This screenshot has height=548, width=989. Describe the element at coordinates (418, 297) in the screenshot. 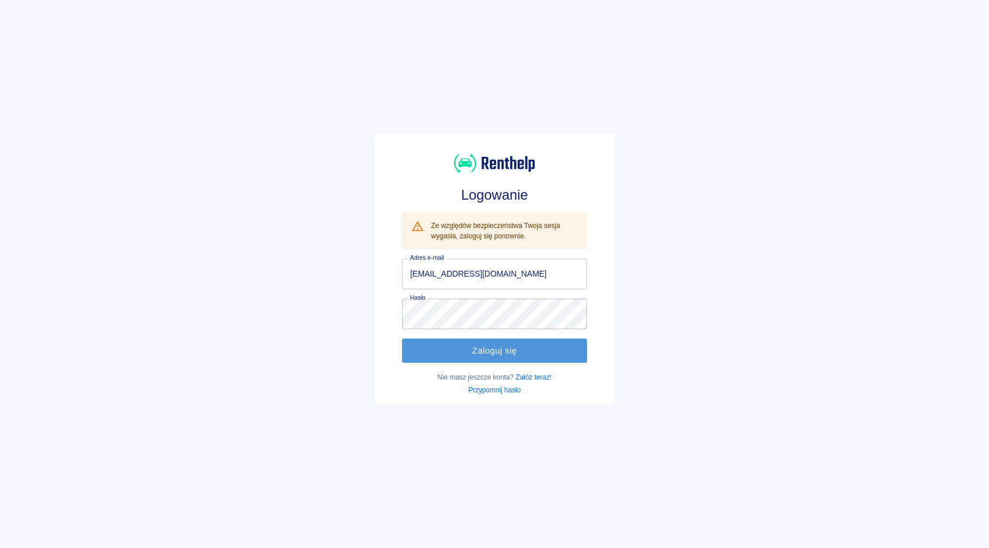

I see `label: Hasło` at that location.